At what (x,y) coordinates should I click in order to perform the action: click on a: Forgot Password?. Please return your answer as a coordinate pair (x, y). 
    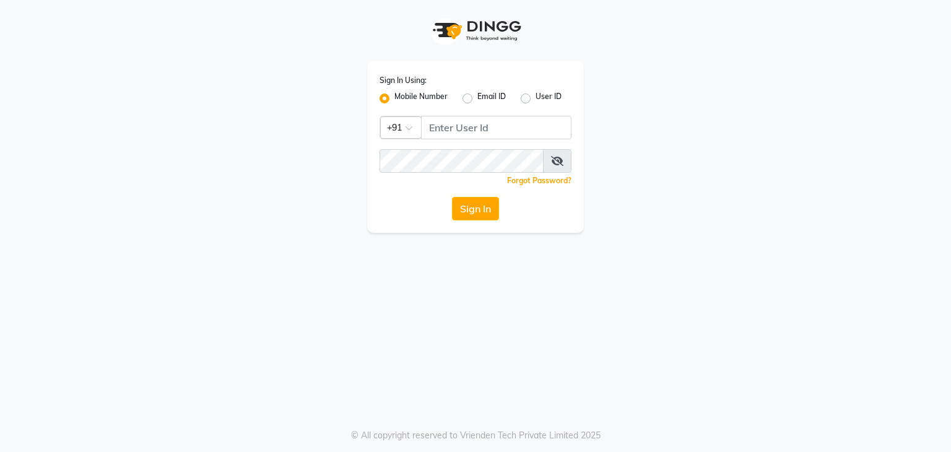
    Looking at the image, I should click on (539, 180).